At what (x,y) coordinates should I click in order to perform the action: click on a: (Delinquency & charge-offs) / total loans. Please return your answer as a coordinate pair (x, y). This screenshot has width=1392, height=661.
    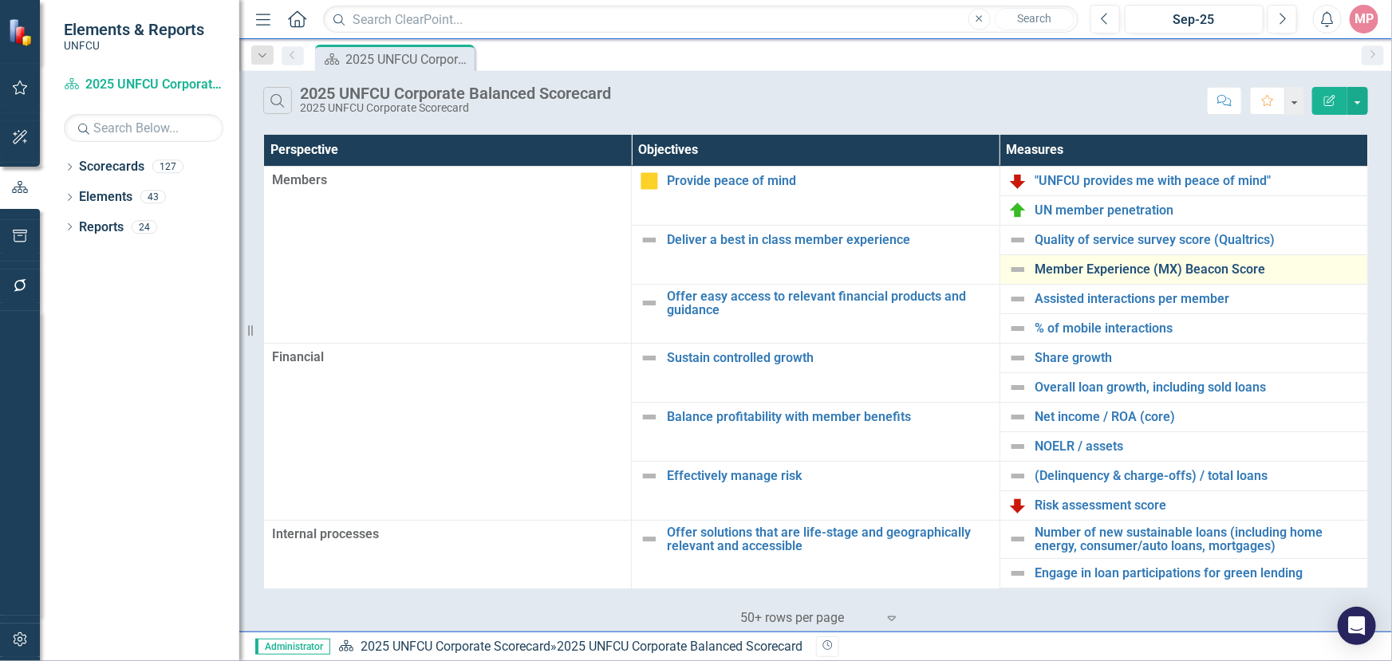
    Looking at the image, I should click on (1197, 476).